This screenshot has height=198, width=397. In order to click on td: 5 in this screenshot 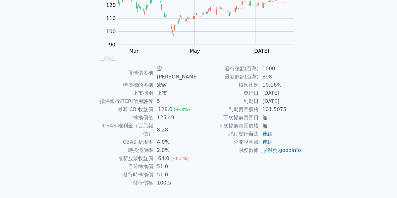, I will do `click(176, 101)`.